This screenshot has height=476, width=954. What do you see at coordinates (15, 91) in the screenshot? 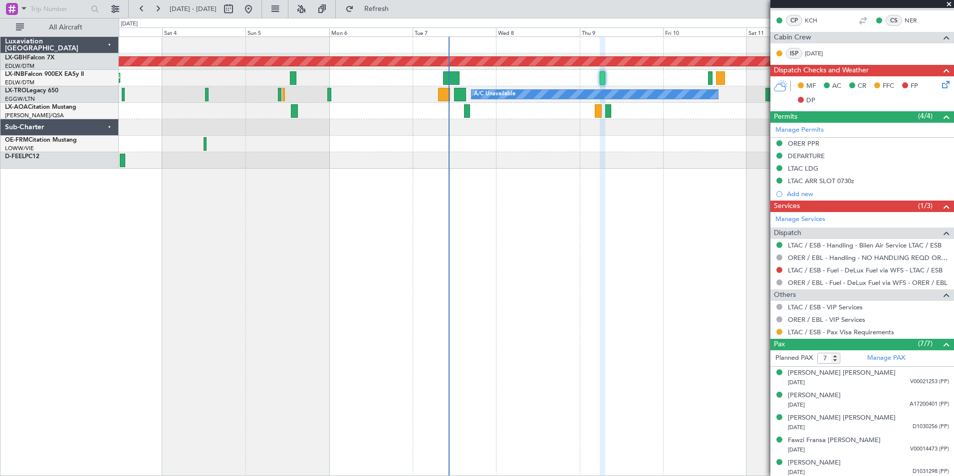
I see `span: LX-TRO` at bounding box center [15, 91].